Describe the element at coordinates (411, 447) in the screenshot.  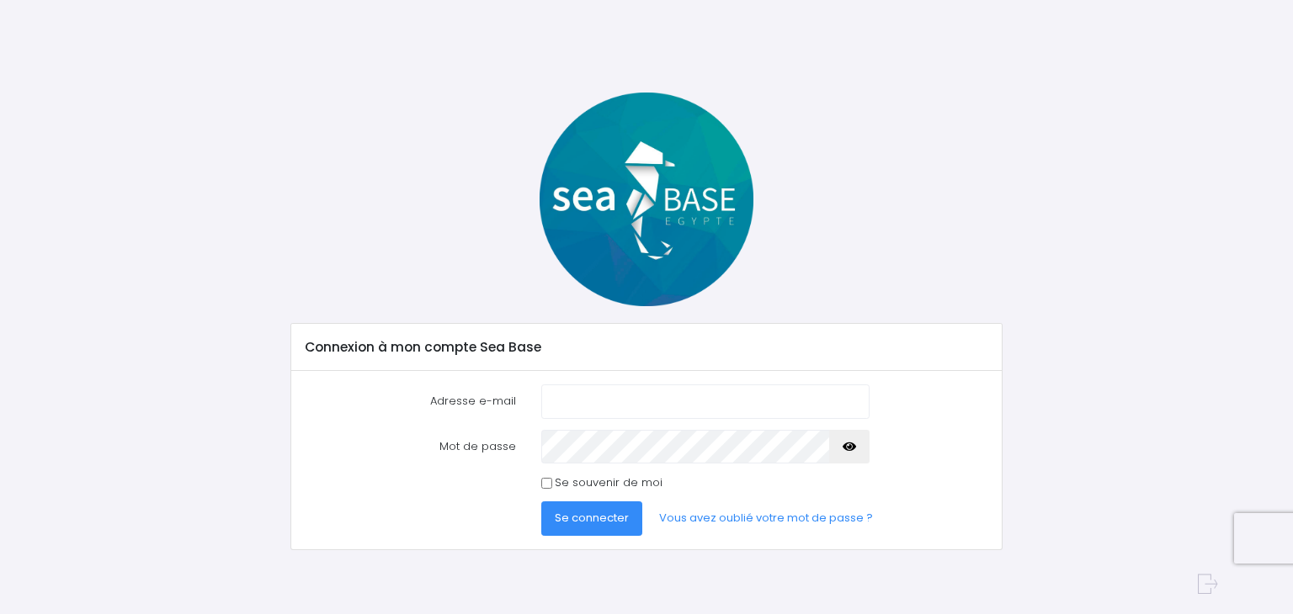
I see `label: Mot de passe` at that location.